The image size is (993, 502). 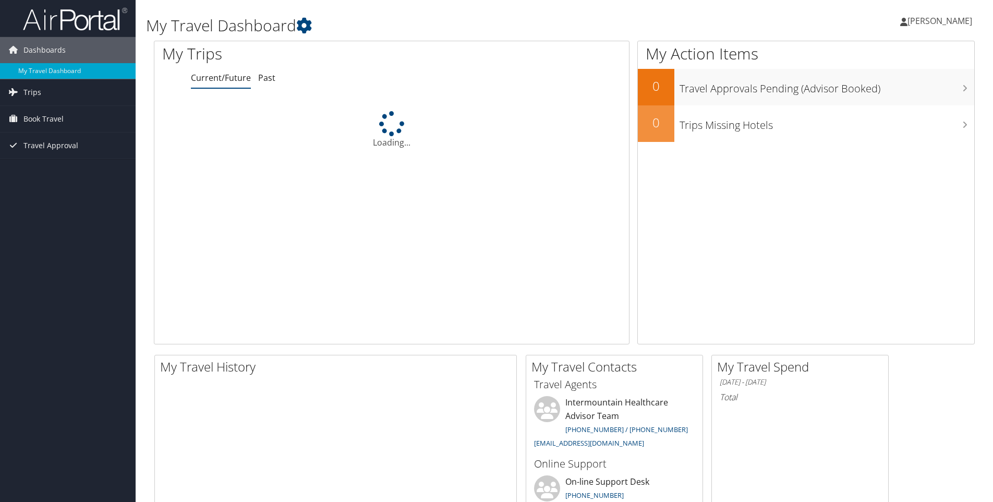 I want to click on h2: My Travel Contacts, so click(x=617, y=367).